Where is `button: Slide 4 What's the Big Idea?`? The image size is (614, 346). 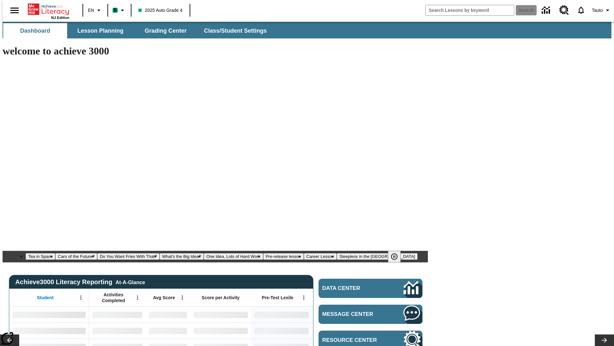 button: Slide 4 What's the Big Idea? is located at coordinates (182, 256).